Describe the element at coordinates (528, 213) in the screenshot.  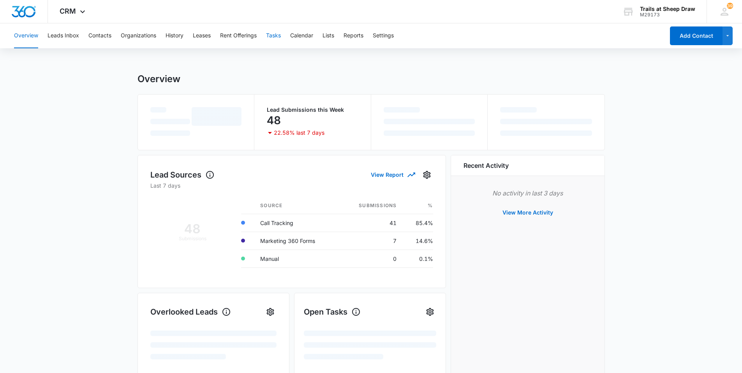
I see `button: View More Activity` at that location.